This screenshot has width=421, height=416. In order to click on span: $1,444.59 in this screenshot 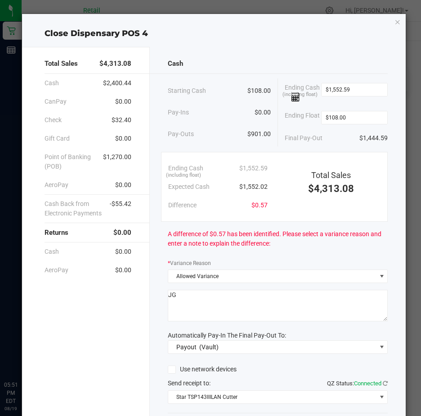, I will do `click(374, 138)`.